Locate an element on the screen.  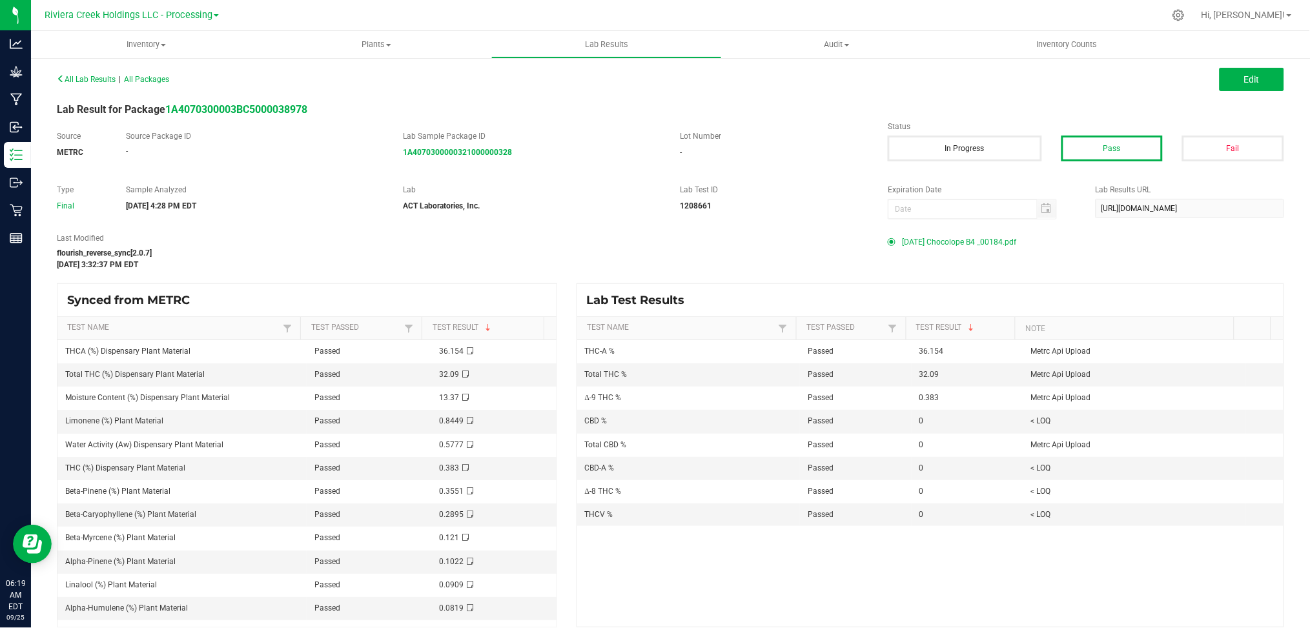
a: Audit is located at coordinates (836, 45).